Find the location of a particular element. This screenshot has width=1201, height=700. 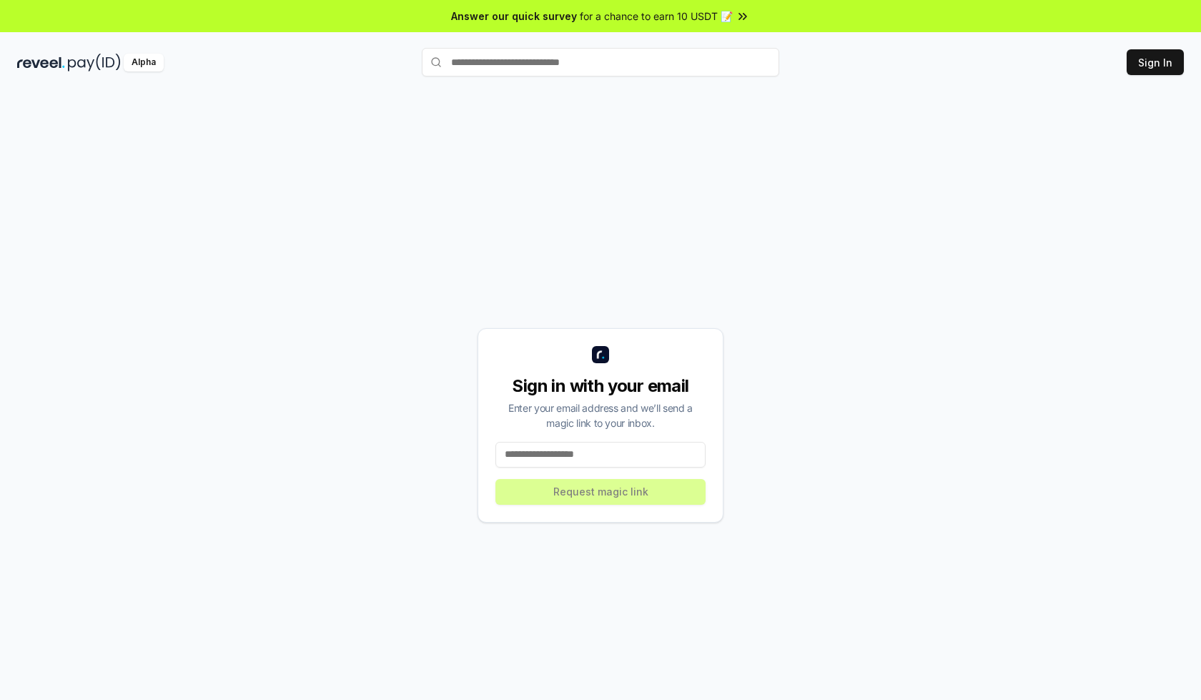

div: Enter your email address and we’ll send a magic link to your inbox. is located at coordinates (601, 415).